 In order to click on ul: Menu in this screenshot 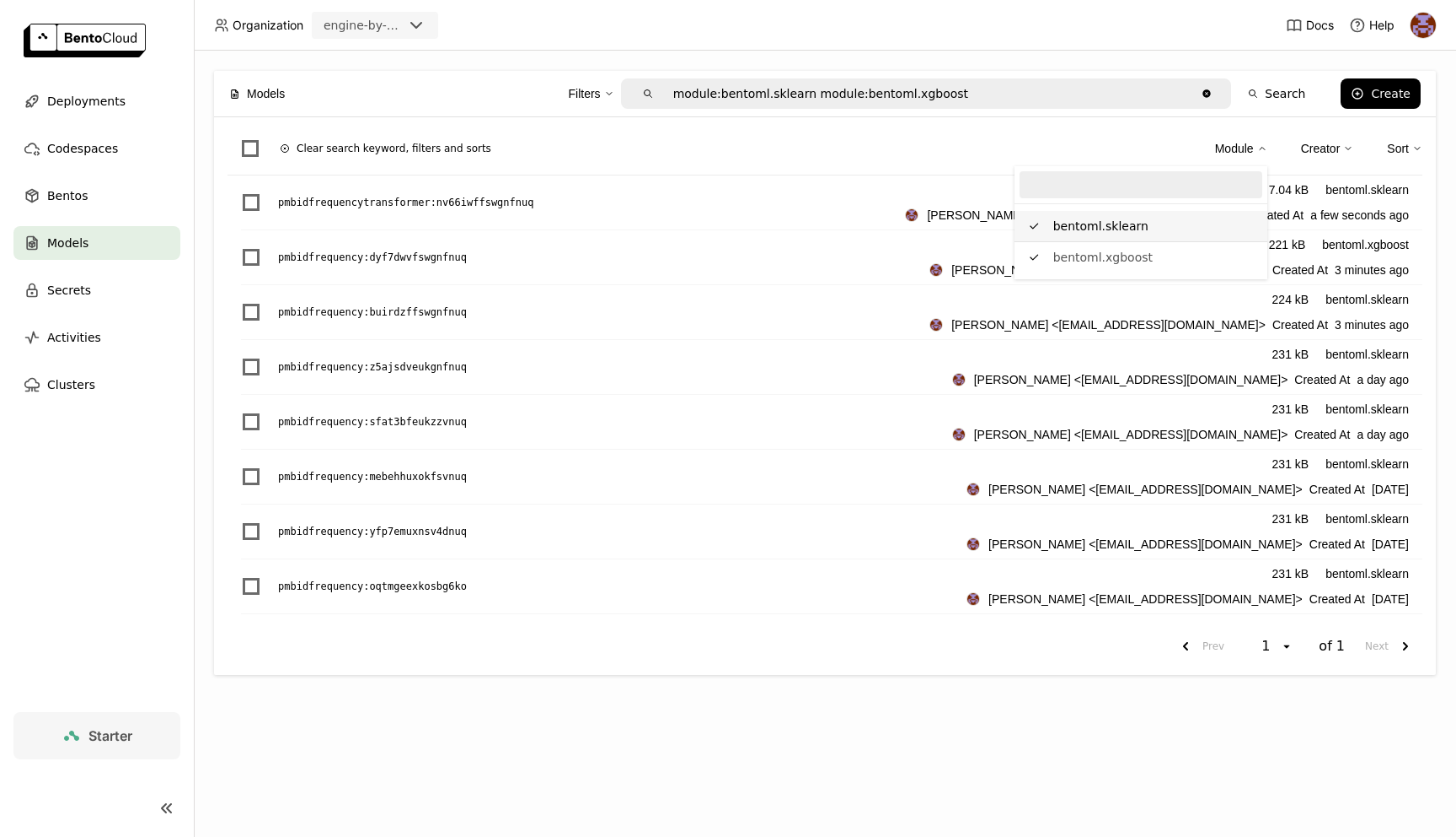, I will do `click(1141, 241)`.